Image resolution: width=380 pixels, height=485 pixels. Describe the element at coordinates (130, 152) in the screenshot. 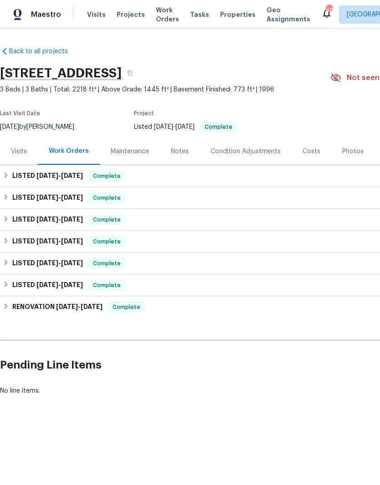

I see `div: Maintenance` at that location.